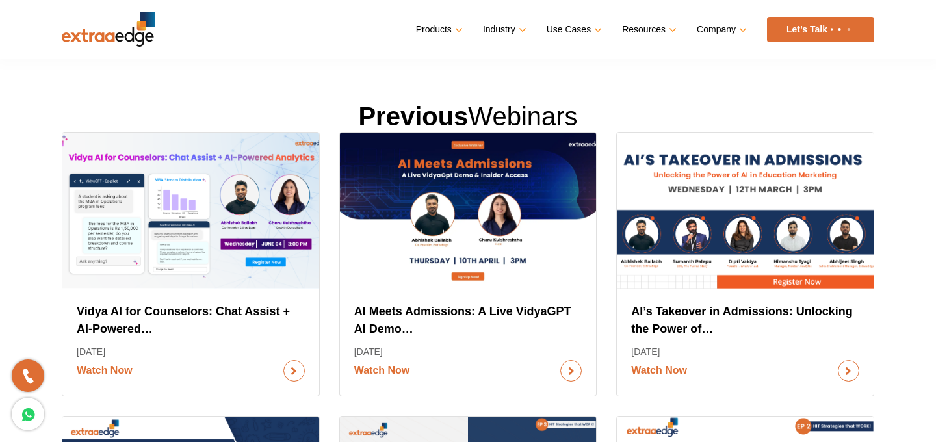 The width and height of the screenshot is (936, 442). Describe the element at coordinates (413, 116) in the screenshot. I see `strong: Previous` at that location.